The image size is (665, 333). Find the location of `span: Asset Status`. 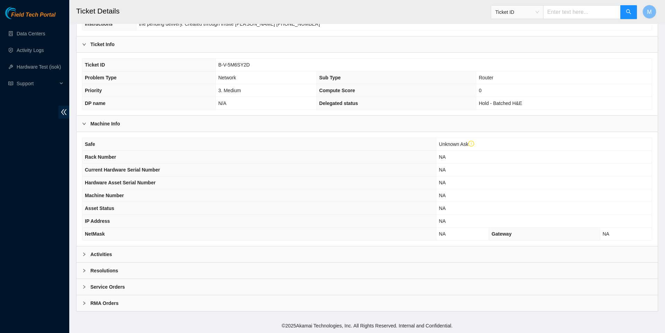

span: Asset Status is located at coordinates (99, 208).